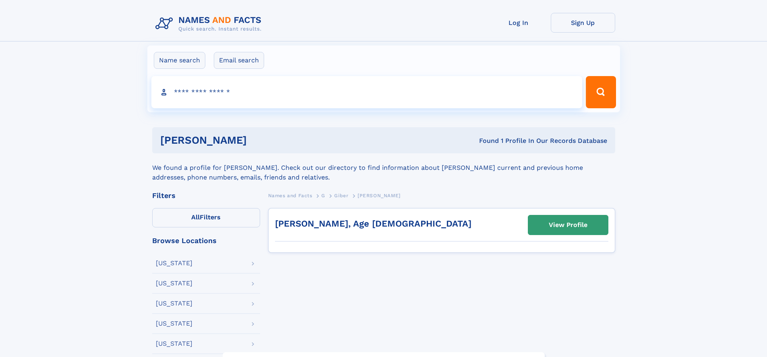  I want to click on a: G, so click(323, 195).